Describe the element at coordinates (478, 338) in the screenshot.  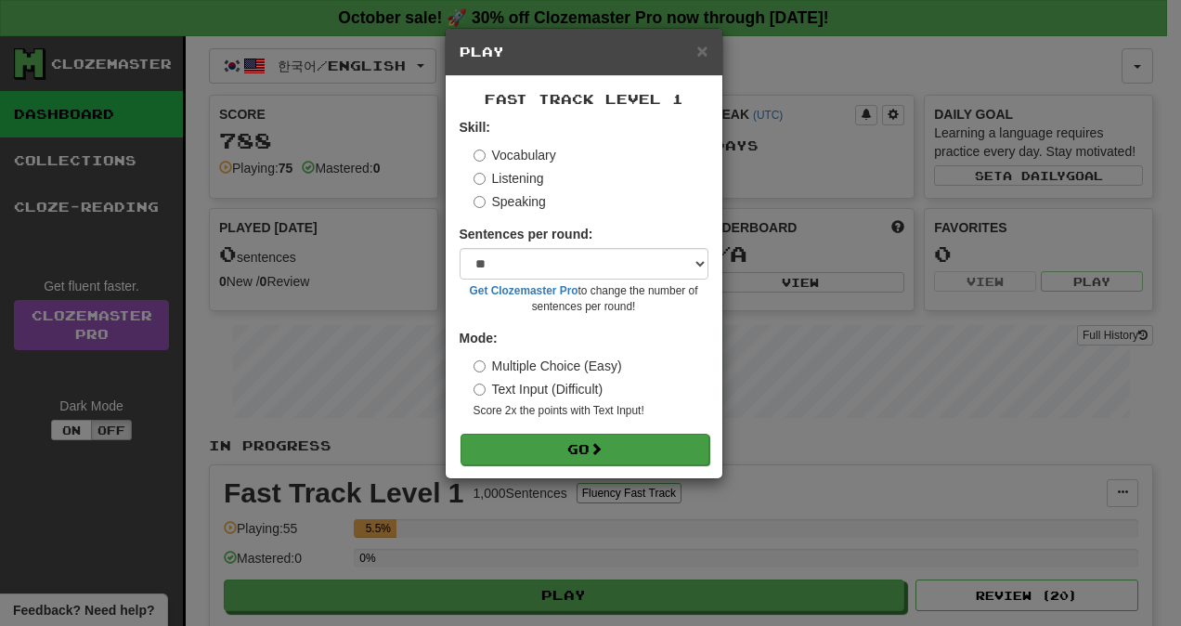
I see `strong: Mode:` at that location.